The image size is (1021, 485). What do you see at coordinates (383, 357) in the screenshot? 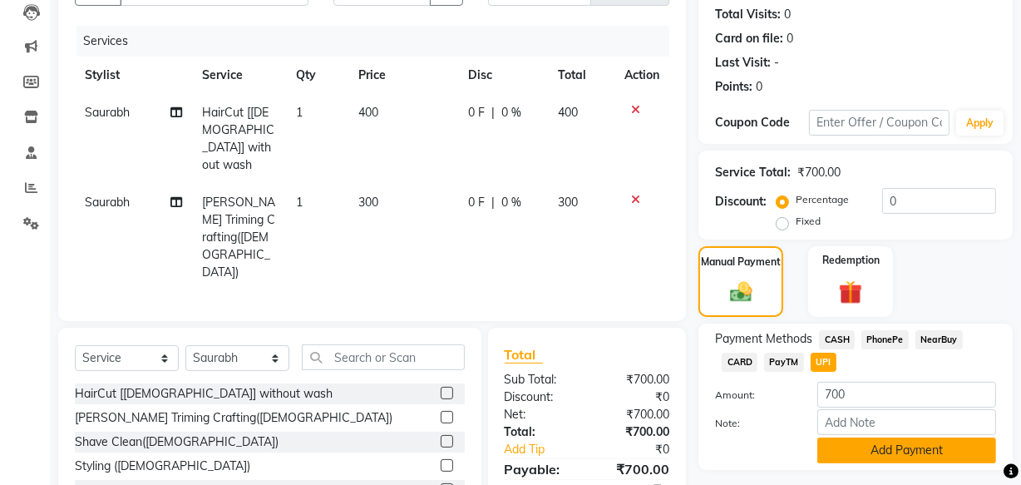
I see `input: Search or Scan` at bounding box center [383, 357].